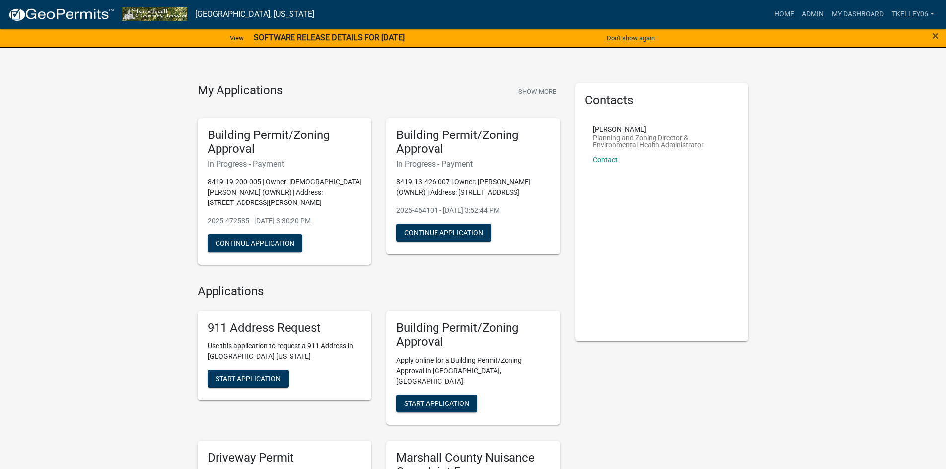 This screenshot has width=946, height=469. I want to click on a: My Dashboard, so click(858, 14).